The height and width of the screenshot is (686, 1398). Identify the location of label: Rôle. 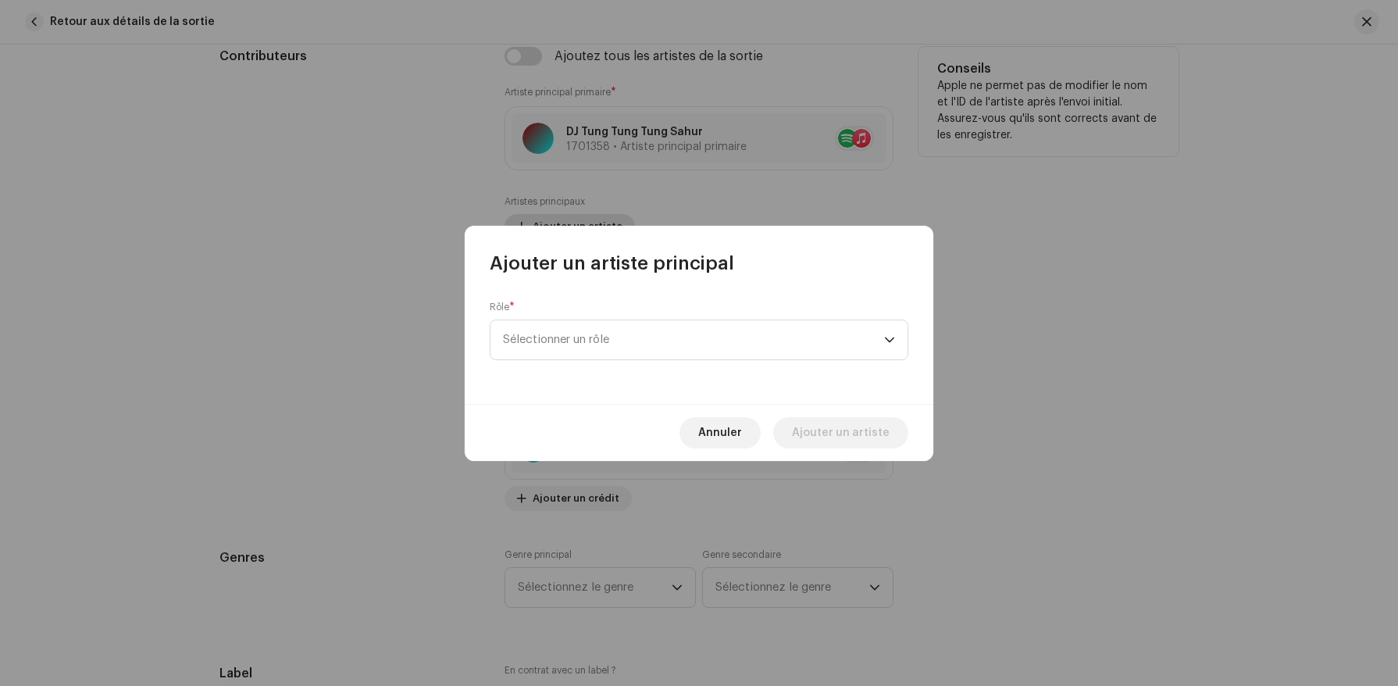
(502, 307).